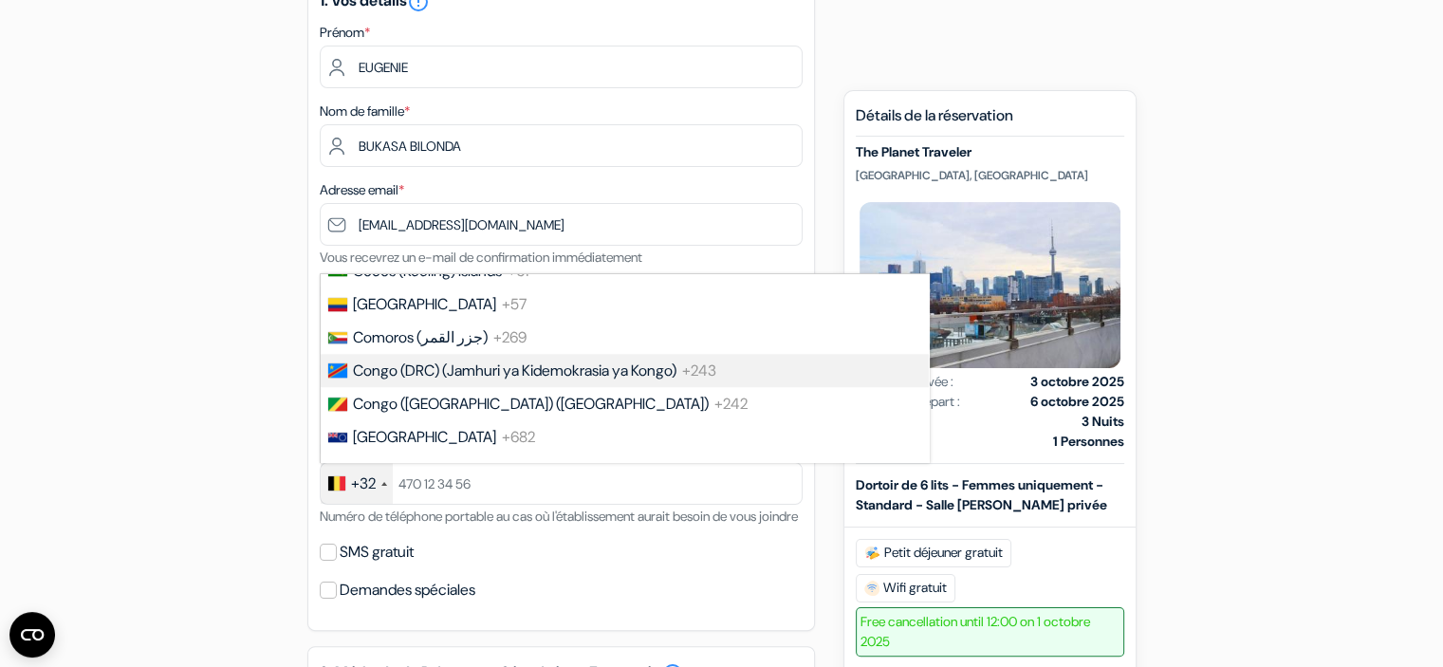 This screenshot has width=1443, height=667. Describe the element at coordinates (933, 553) in the screenshot. I see `span: Petit déjeuner gratuit` at that location.